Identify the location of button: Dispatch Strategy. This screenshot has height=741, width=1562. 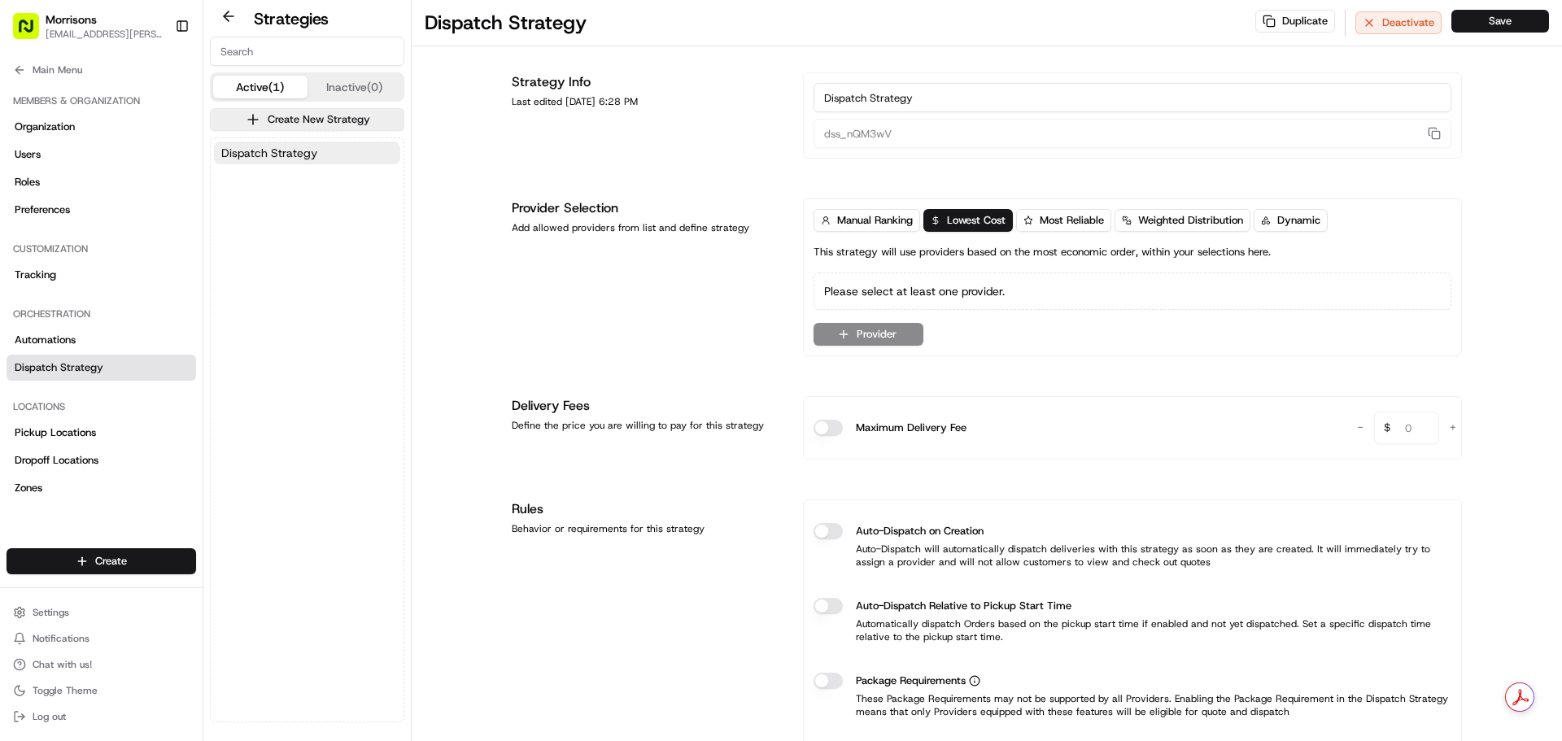
(307, 153).